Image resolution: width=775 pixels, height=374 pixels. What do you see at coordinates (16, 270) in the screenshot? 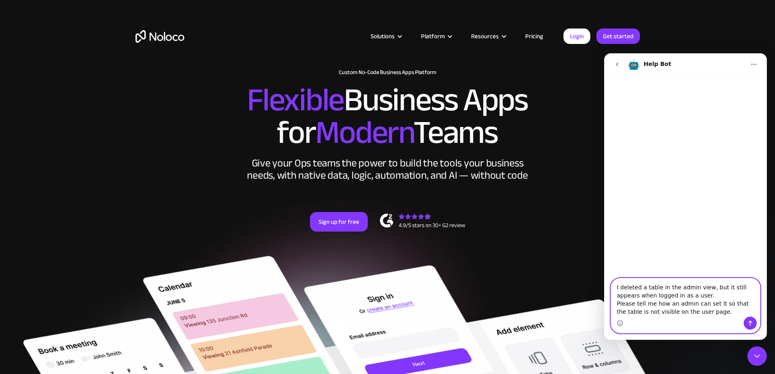
I see `button: Emoji picker` at bounding box center [16, 270].